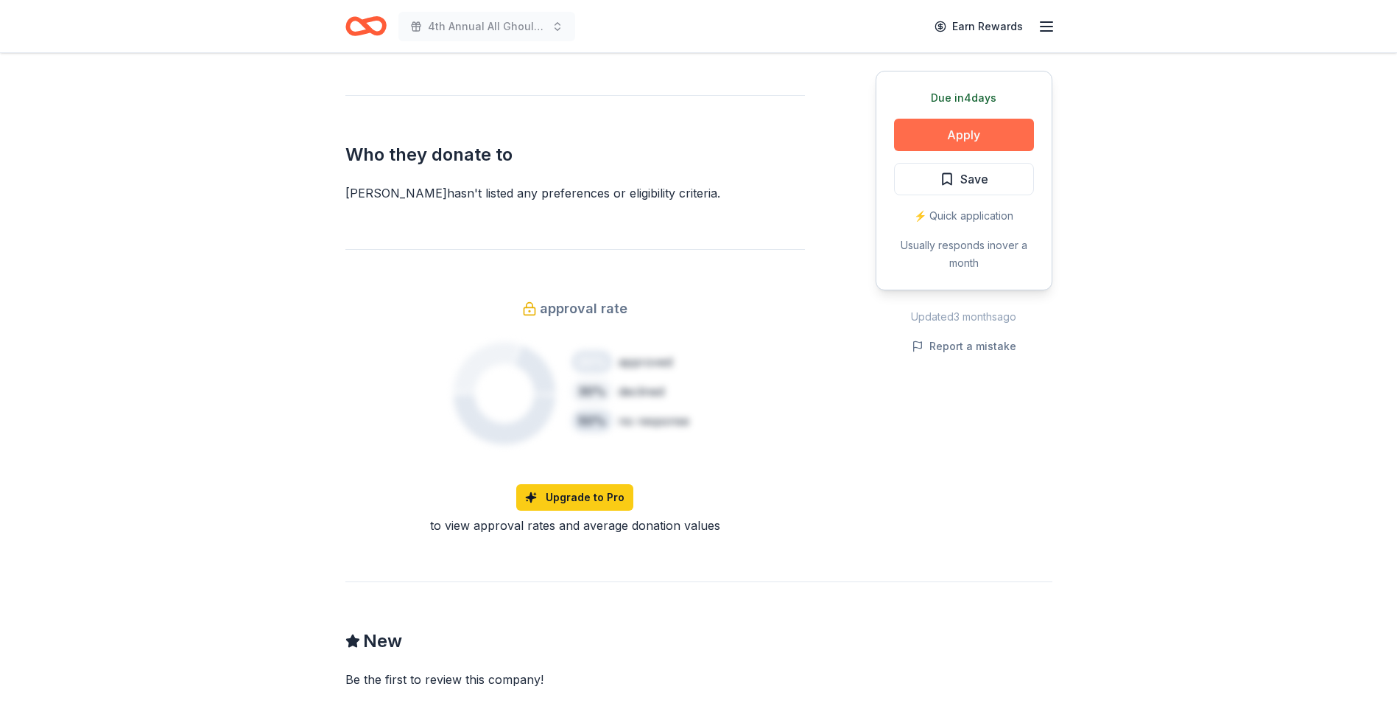  Describe the element at coordinates (974, 179) in the screenshot. I see `span: Save` at that location.